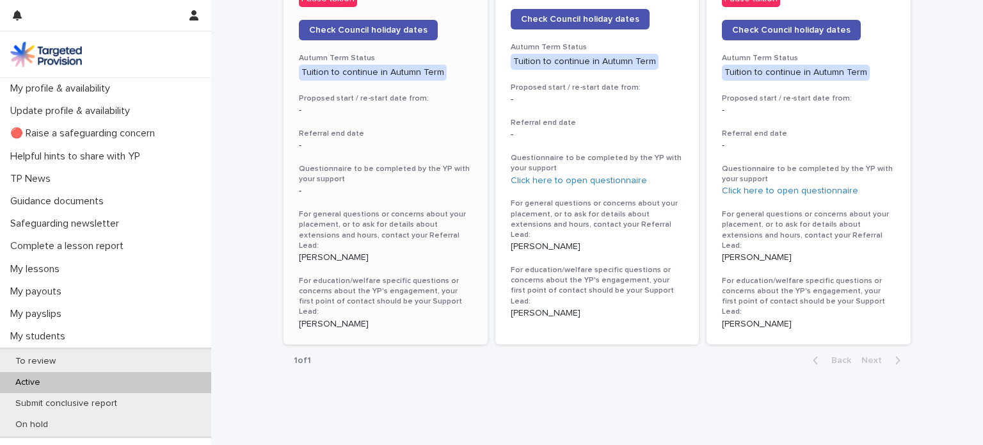 The width and height of the screenshot is (983, 445). I want to click on p: Update profile & availability, so click(72, 111).